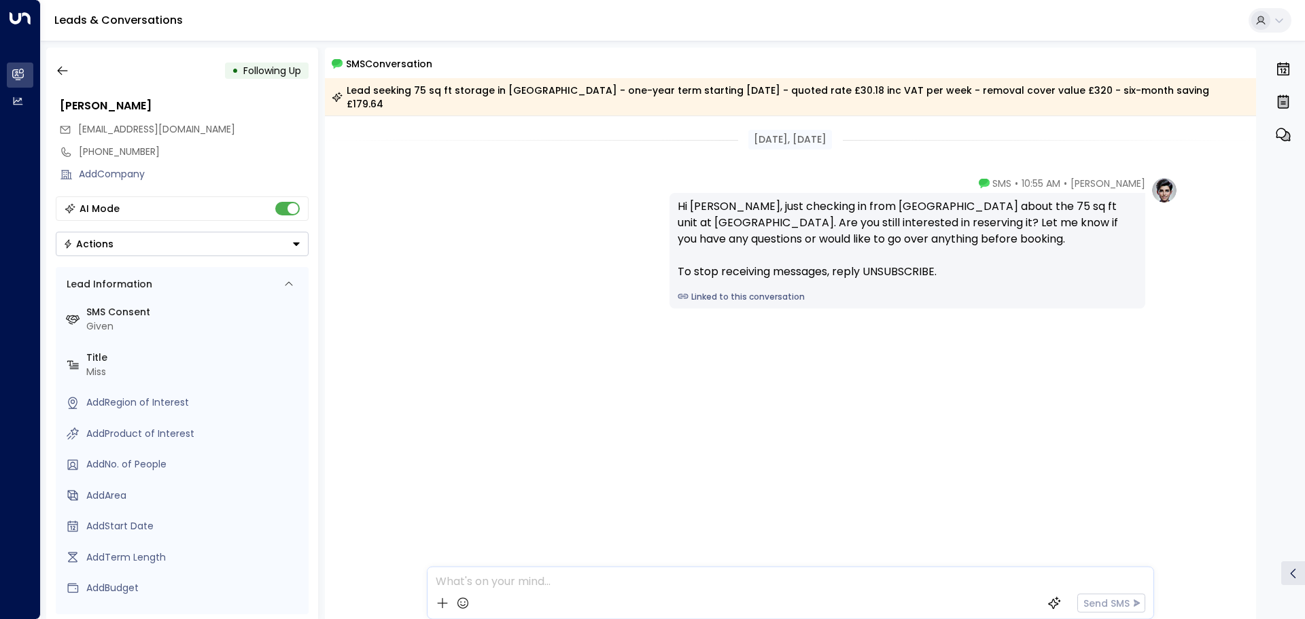 The height and width of the screenshot is (619, 1305). I want to click on div: AddProduct of Interest, so click(194, 433).